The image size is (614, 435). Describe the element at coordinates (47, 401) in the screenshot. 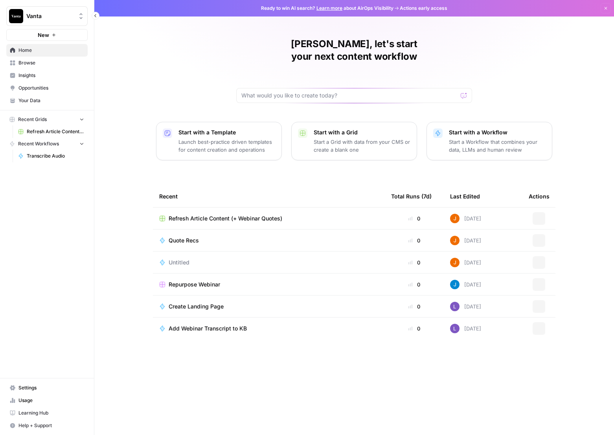

I see `a: Usage` at that location.